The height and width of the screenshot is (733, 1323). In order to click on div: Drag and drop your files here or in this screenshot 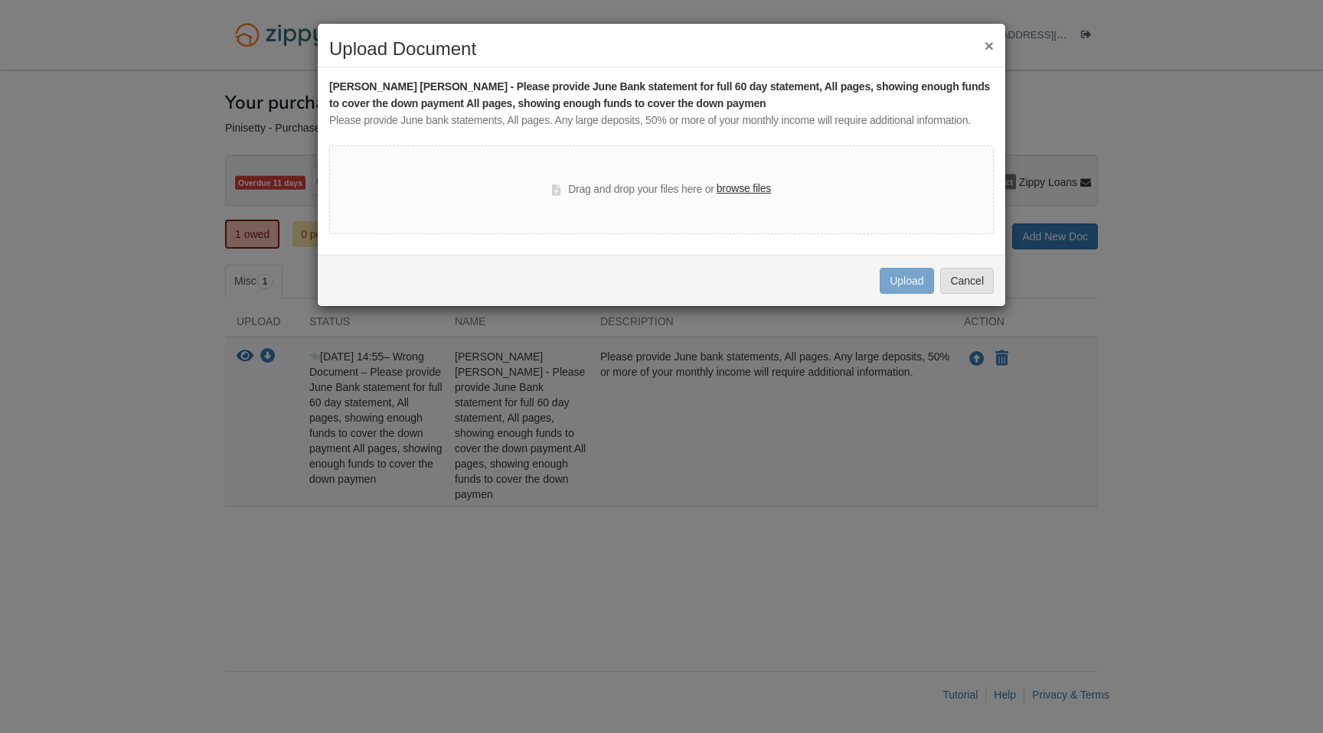, I will do `click(661, 190)`.